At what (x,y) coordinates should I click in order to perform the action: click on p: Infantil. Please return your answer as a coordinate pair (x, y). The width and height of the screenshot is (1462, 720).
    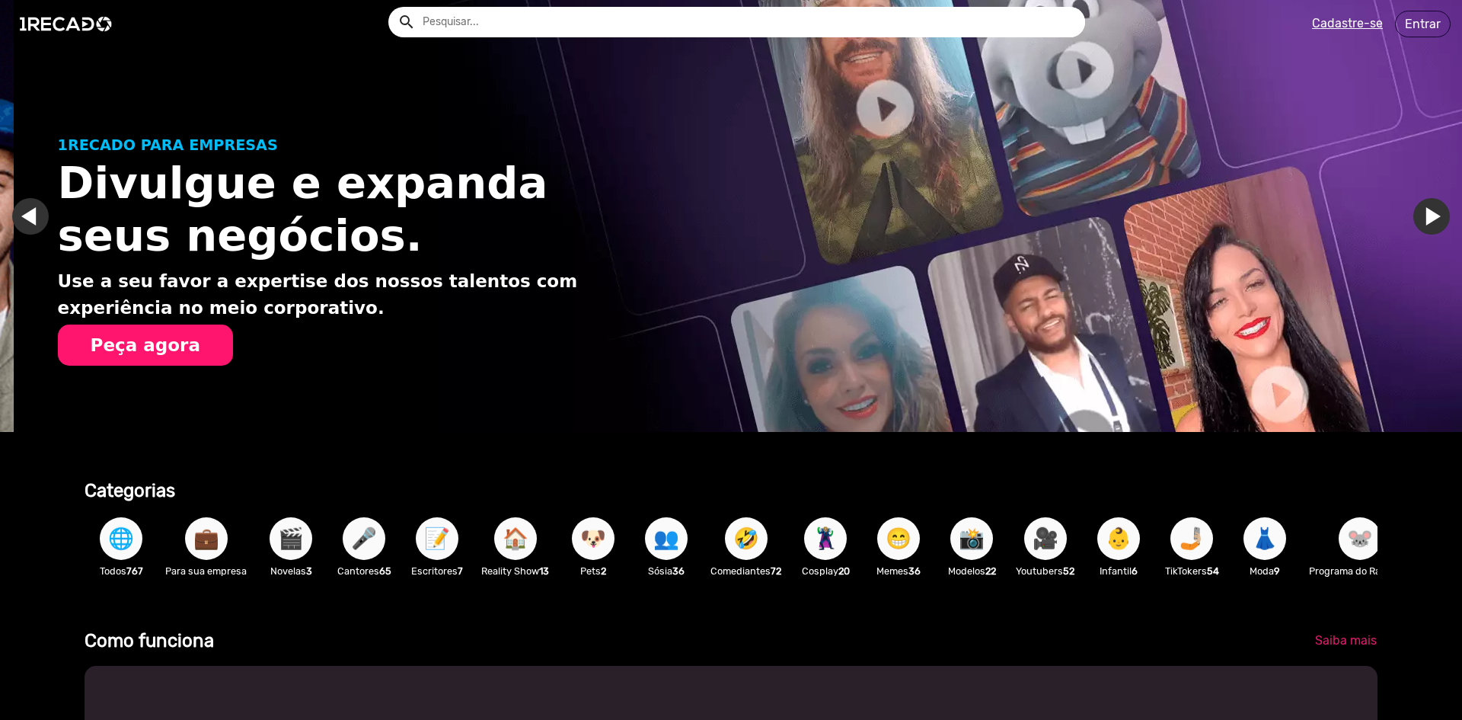
    Looking at the image, I should click on (1119, 570).